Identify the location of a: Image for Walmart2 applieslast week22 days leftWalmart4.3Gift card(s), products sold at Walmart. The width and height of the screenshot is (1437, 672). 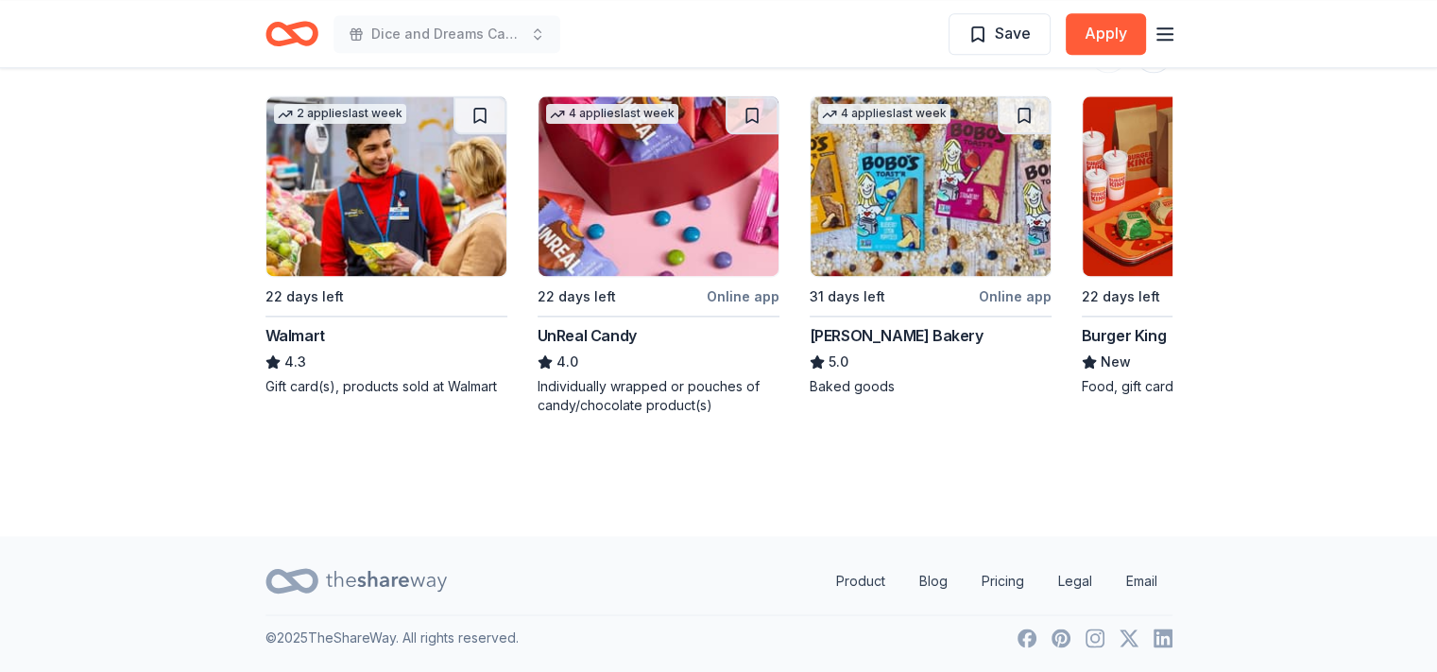
(386, 246).